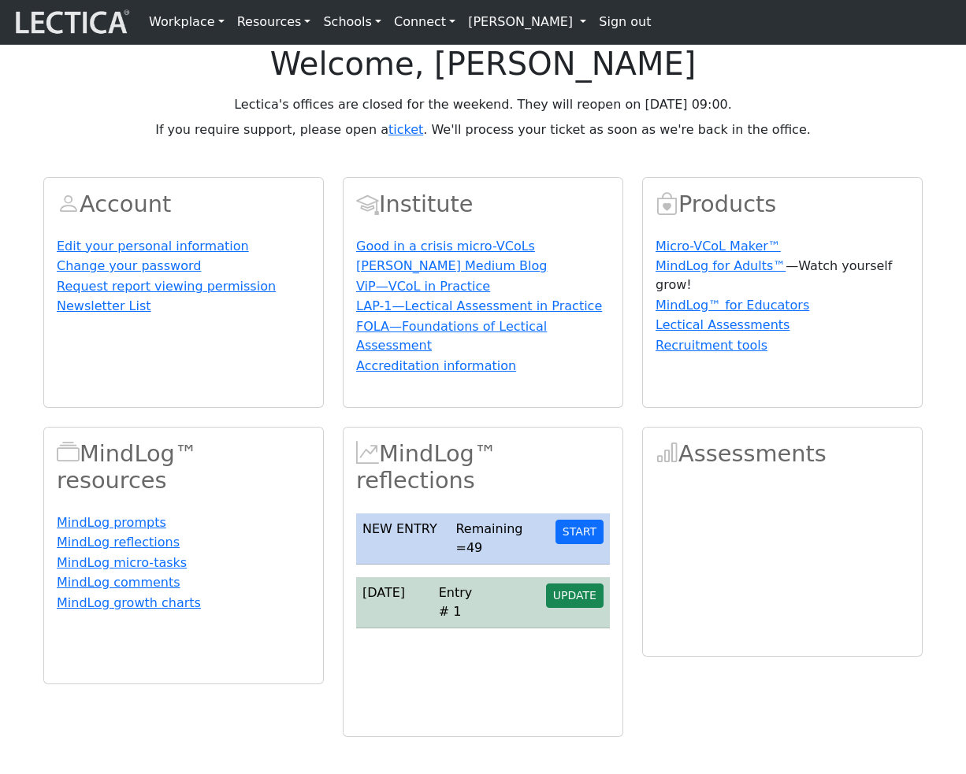 The image size is (966, 774). I want to click on p: —Watch yourself grow!, so click(782, 276).